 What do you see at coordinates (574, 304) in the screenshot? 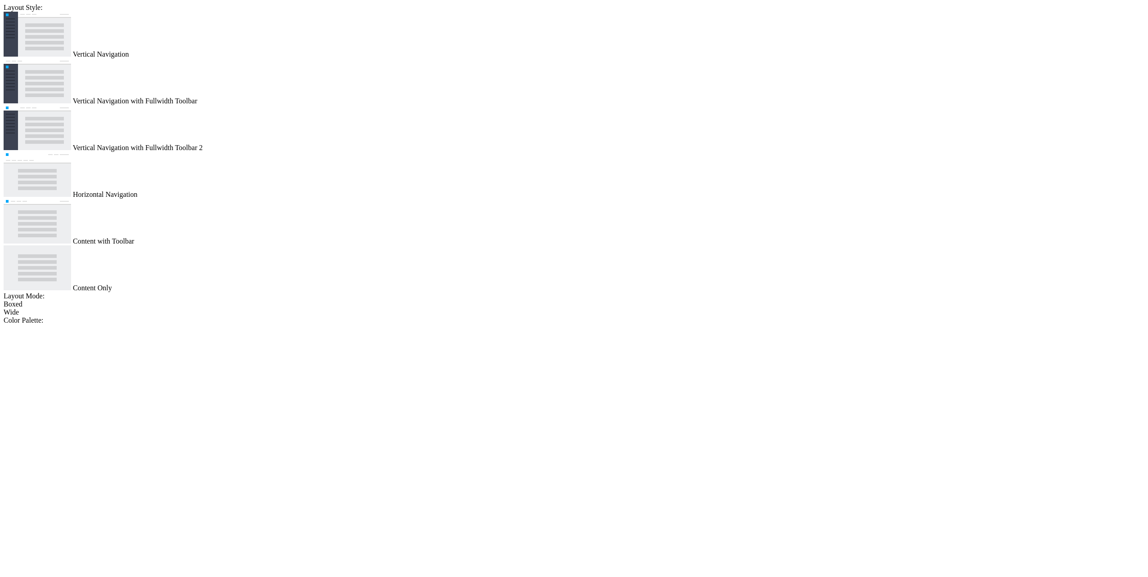
I see `md-radio-button: Boxed` at bounding box center [574, 304].